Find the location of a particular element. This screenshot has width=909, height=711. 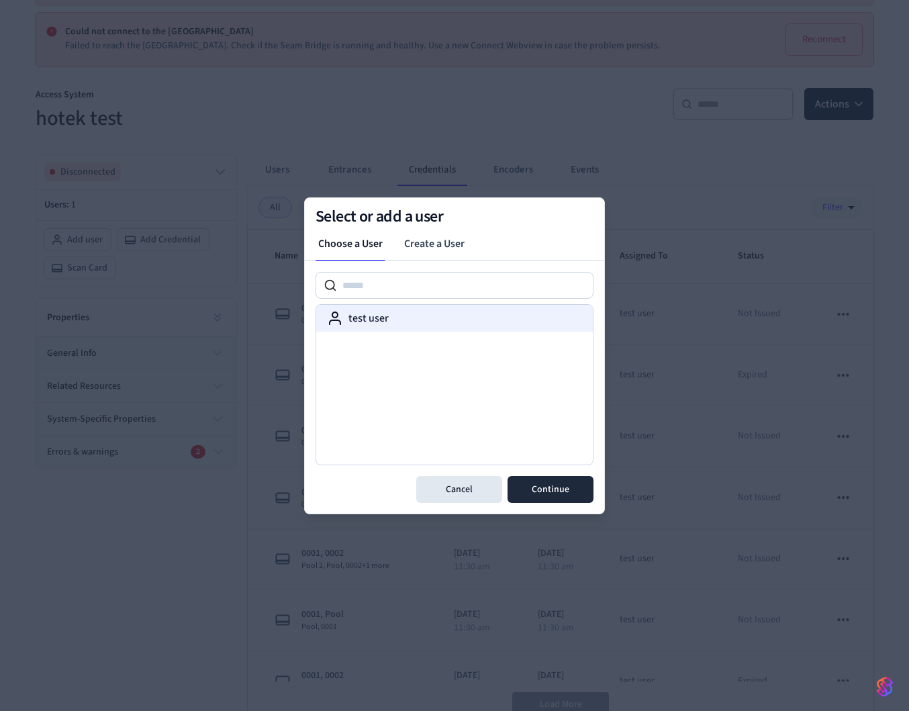

label: test user is located at coordinates (369, 318).